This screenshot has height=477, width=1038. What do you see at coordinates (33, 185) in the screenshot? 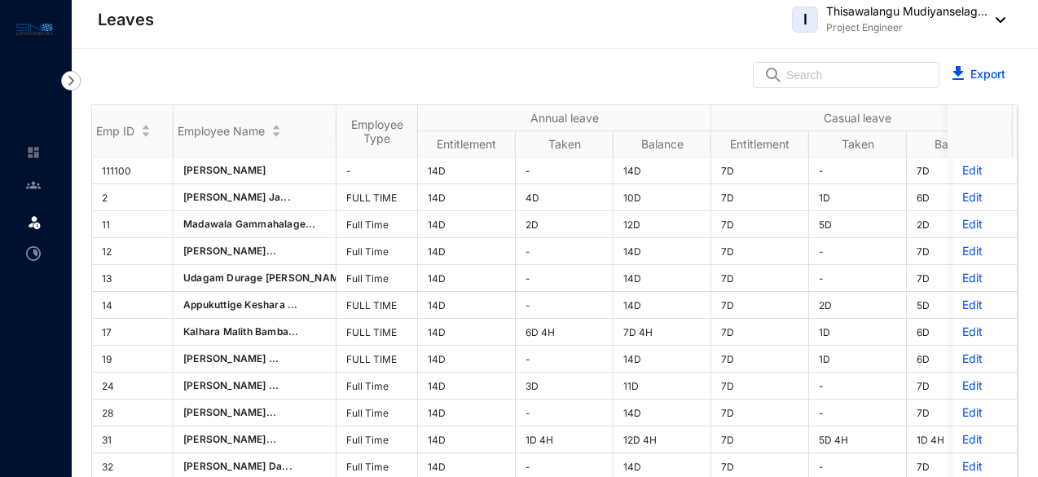
I see `img: people-unselected.118708e94b43a90eceab.svg` at bounding box center [33, 185].